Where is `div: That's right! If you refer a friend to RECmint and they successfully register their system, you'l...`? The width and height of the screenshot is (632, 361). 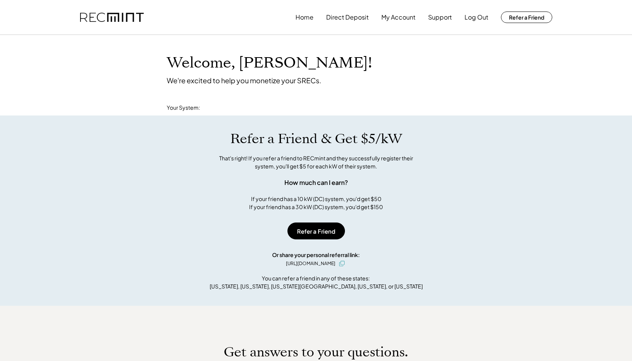 div: That's right! If you refer a friend to RECmint and they successfully register their system, you'l... is located at coordinates (316, 162).